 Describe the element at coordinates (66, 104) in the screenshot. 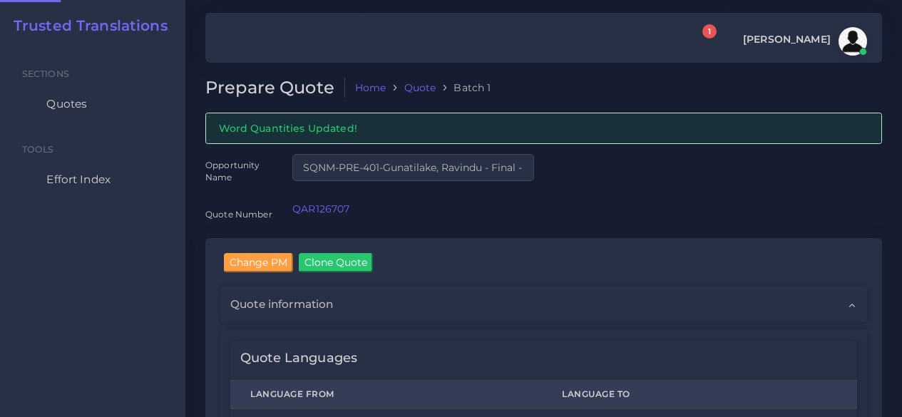

I see `span: Quotes` at that location.